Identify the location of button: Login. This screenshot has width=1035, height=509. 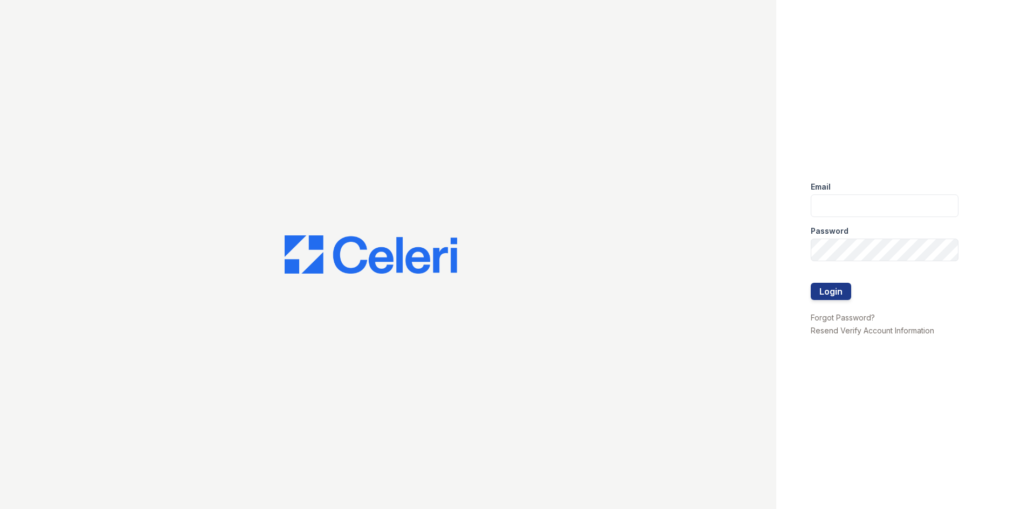
(831, 292).